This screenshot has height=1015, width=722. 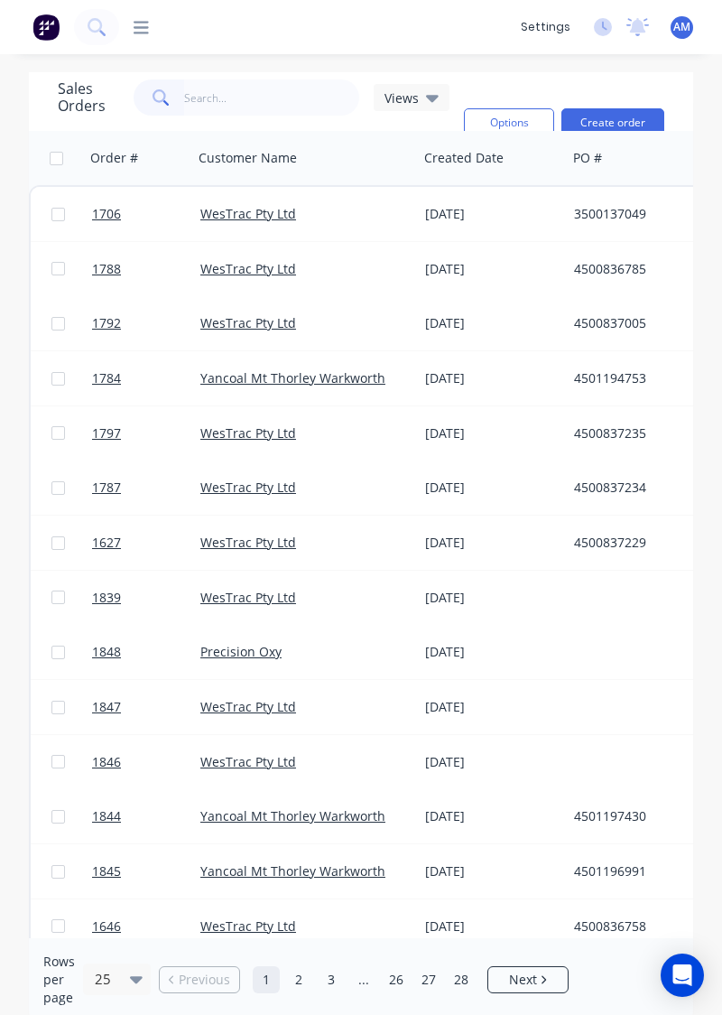 I want to click on a: 1627, so click(x=146, y=543).